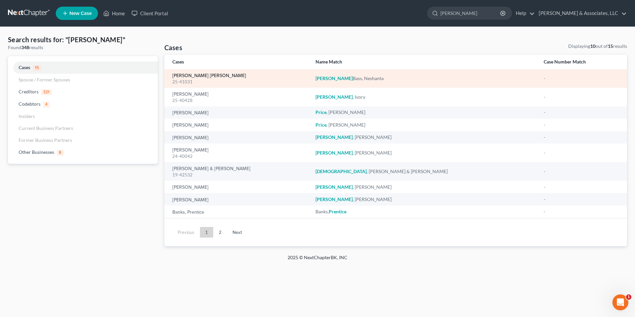 The image size is (635, 317). What do you see at coordinates (44, 79) in the screenshot?
I see `span: Spouse / Former Spouses` at bounding box center [44, 79].